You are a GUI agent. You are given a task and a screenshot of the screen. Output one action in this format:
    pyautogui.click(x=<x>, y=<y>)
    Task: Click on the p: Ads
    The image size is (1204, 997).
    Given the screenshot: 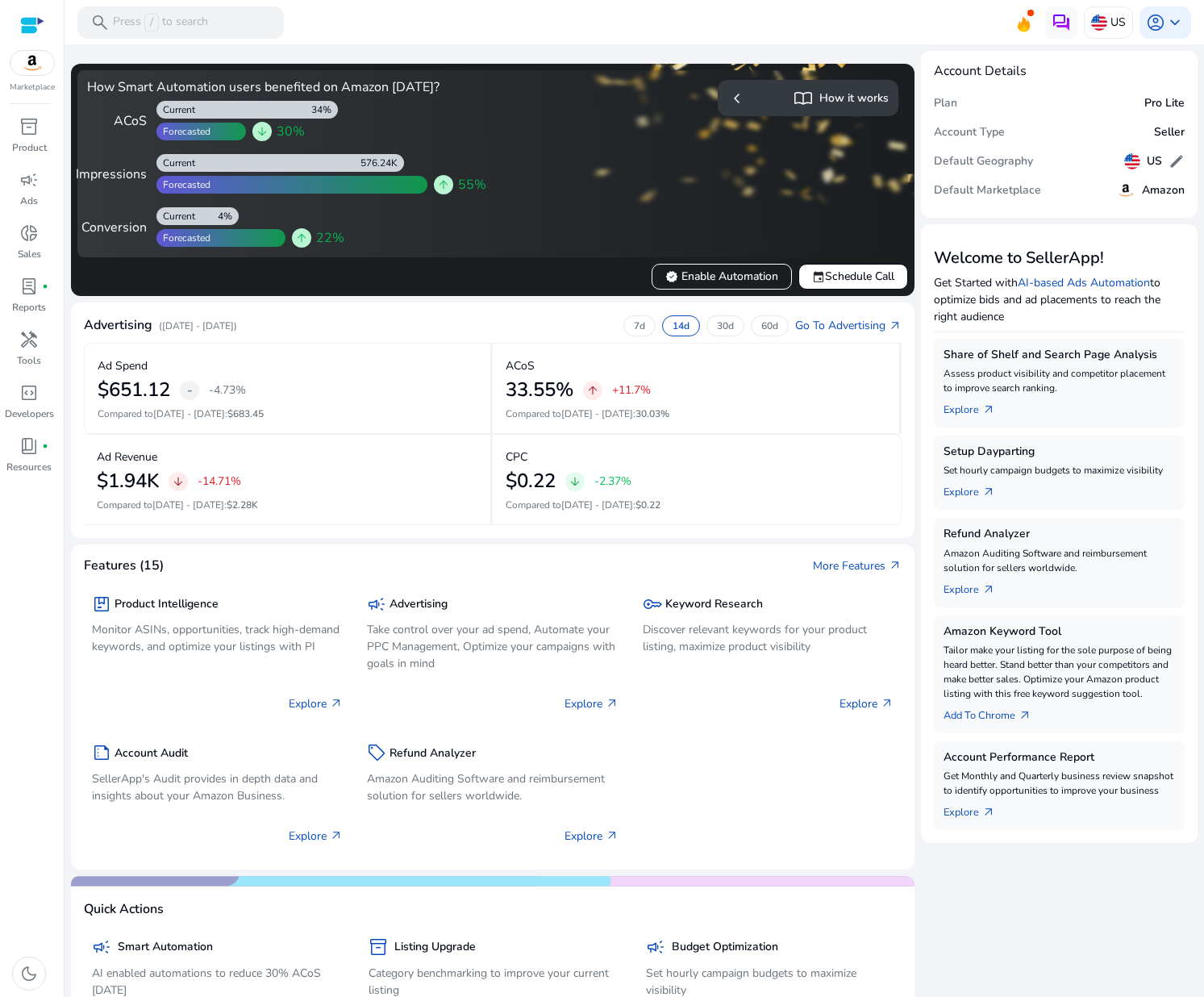 What is the action you would take?
    pyautogui.click(x=29, y=201)
    